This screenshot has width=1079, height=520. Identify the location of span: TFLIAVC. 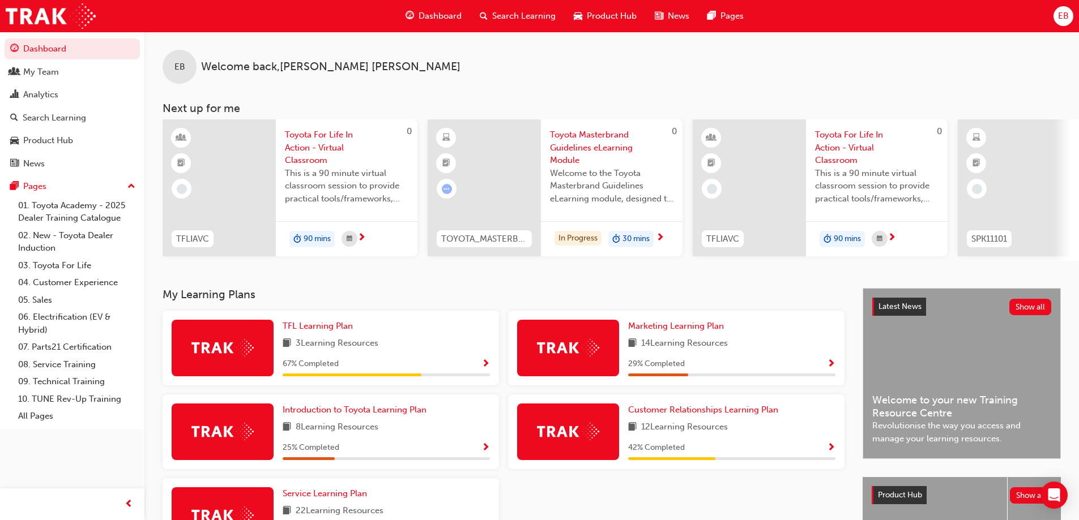
(193, 239).